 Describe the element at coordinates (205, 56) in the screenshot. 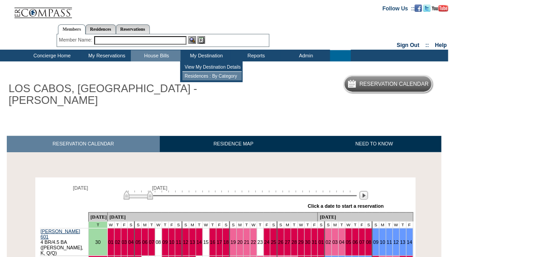

I see `td: My Destination` at that location.